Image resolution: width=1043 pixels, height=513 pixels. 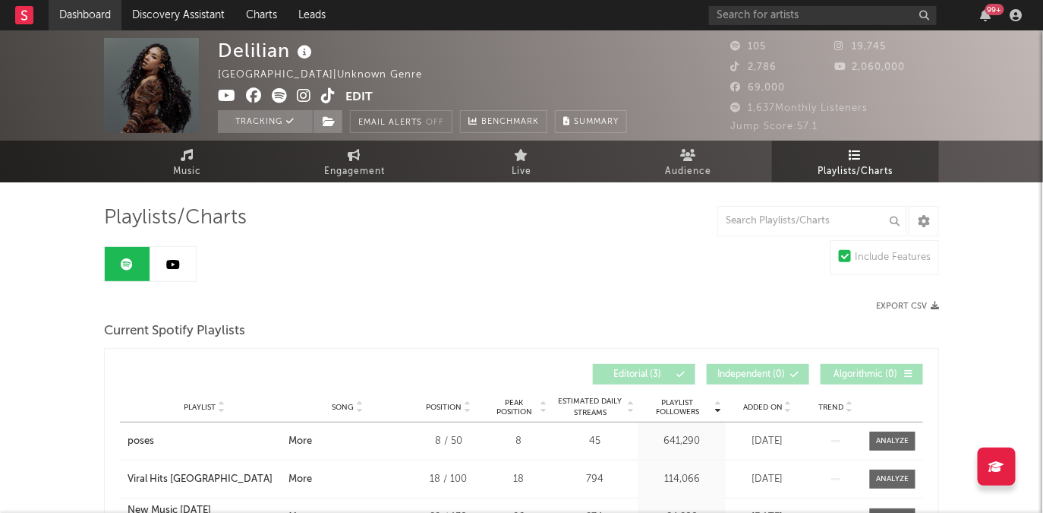 What do you see at coordinates (748, 46) in the screenshot?
I see `span: 105` at bounding box center [748, 46].